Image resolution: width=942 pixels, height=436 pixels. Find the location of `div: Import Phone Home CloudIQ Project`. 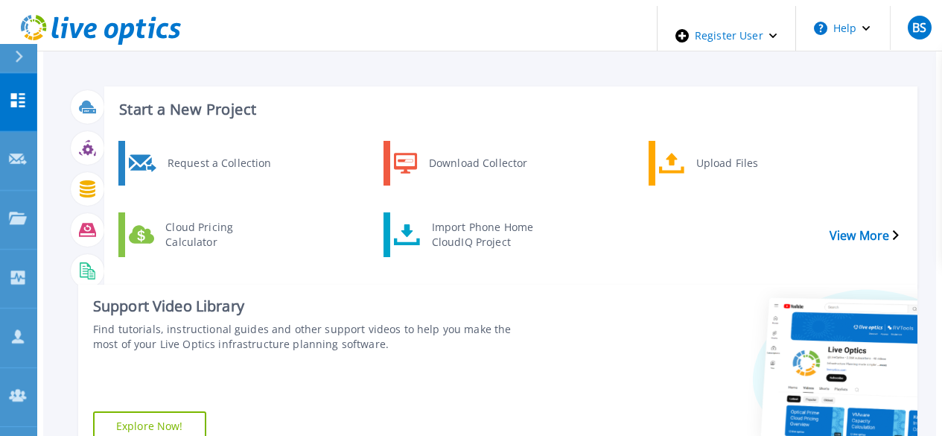

div: Import Phone Home CloudIQ Project is located at coordinates (488, 235).